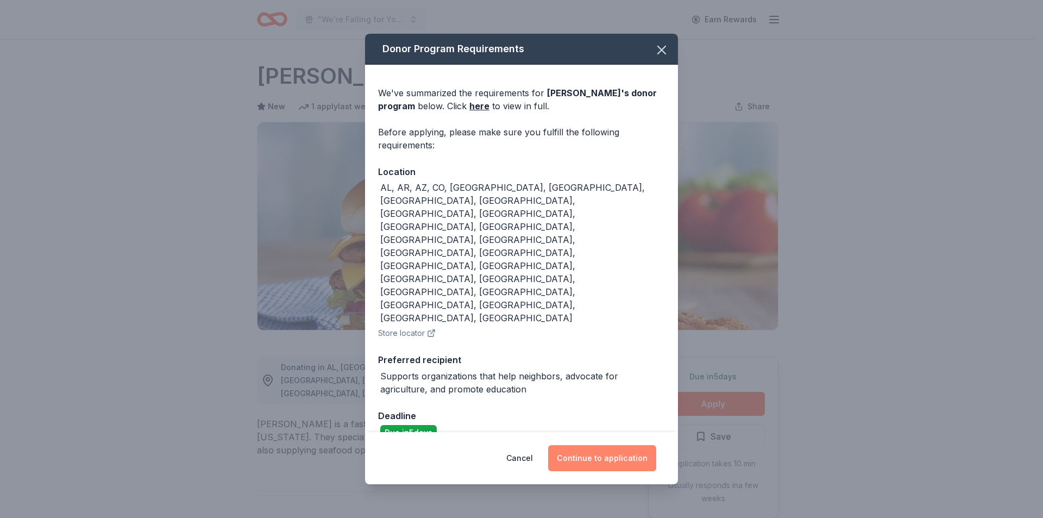 This screenshot has width=1043, height=518. Describe the element at coordinates (521, 138) in the screenshot. I see `div: Before applying, please make sure you fulfill the following requirements:` at that location.